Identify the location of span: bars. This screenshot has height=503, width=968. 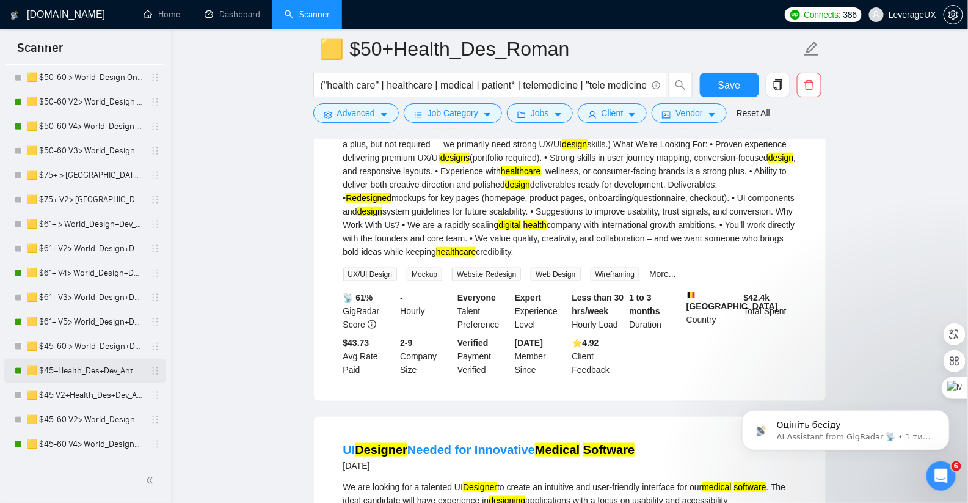
(418, 114).